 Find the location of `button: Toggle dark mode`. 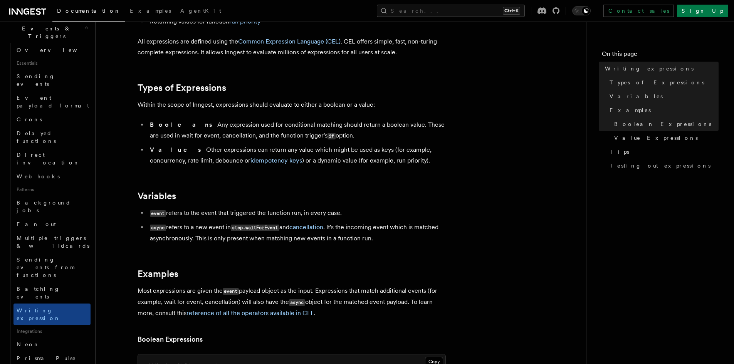

button: Toggle dark mode is located at coordinates (581, 11).